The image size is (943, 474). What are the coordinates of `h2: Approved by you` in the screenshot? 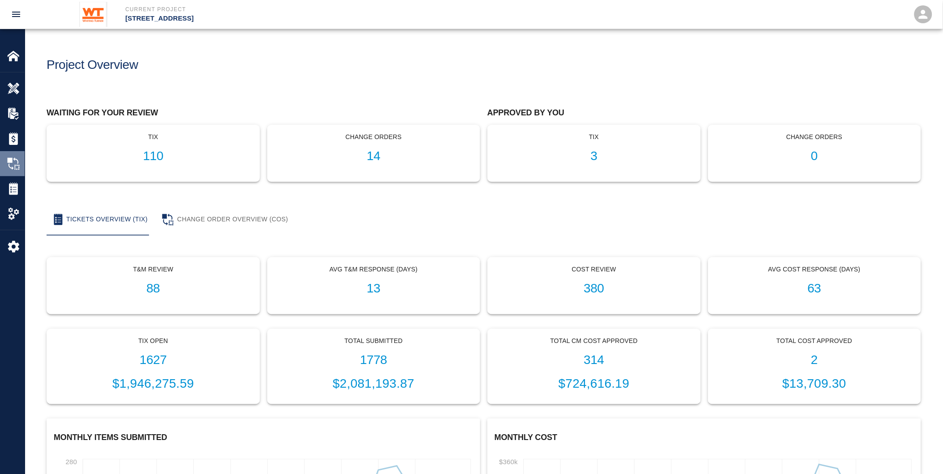 It's located at (704, 113).